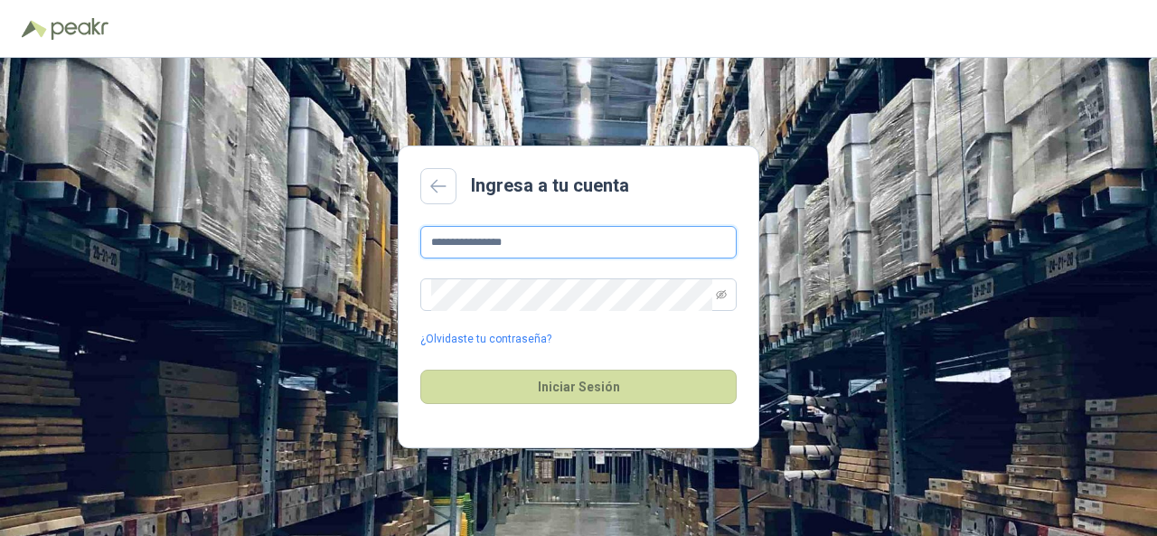 The image size is (1157, 536). What do you see at coordinates (721, 295) in the screenshot?
I see `span: eye-invisible` at bounding box center [721, 295].